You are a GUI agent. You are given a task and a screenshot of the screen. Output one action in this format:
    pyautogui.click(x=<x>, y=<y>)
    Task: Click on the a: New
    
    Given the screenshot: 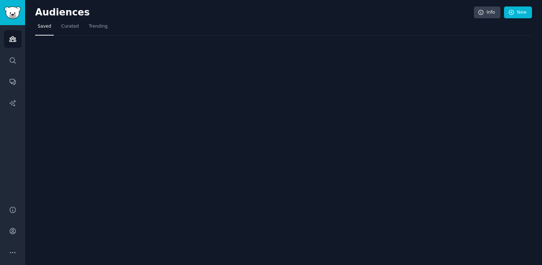 What is the action you would take?
    pyautogui.click(x=518, y=13)
    